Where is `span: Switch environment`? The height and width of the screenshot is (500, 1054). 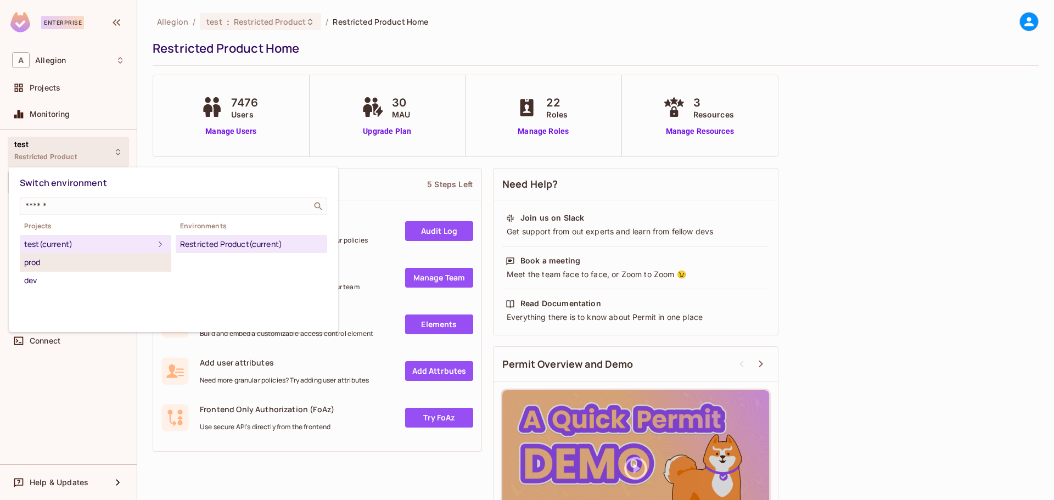
span: Switch environment is located at coordinates (63, 183).